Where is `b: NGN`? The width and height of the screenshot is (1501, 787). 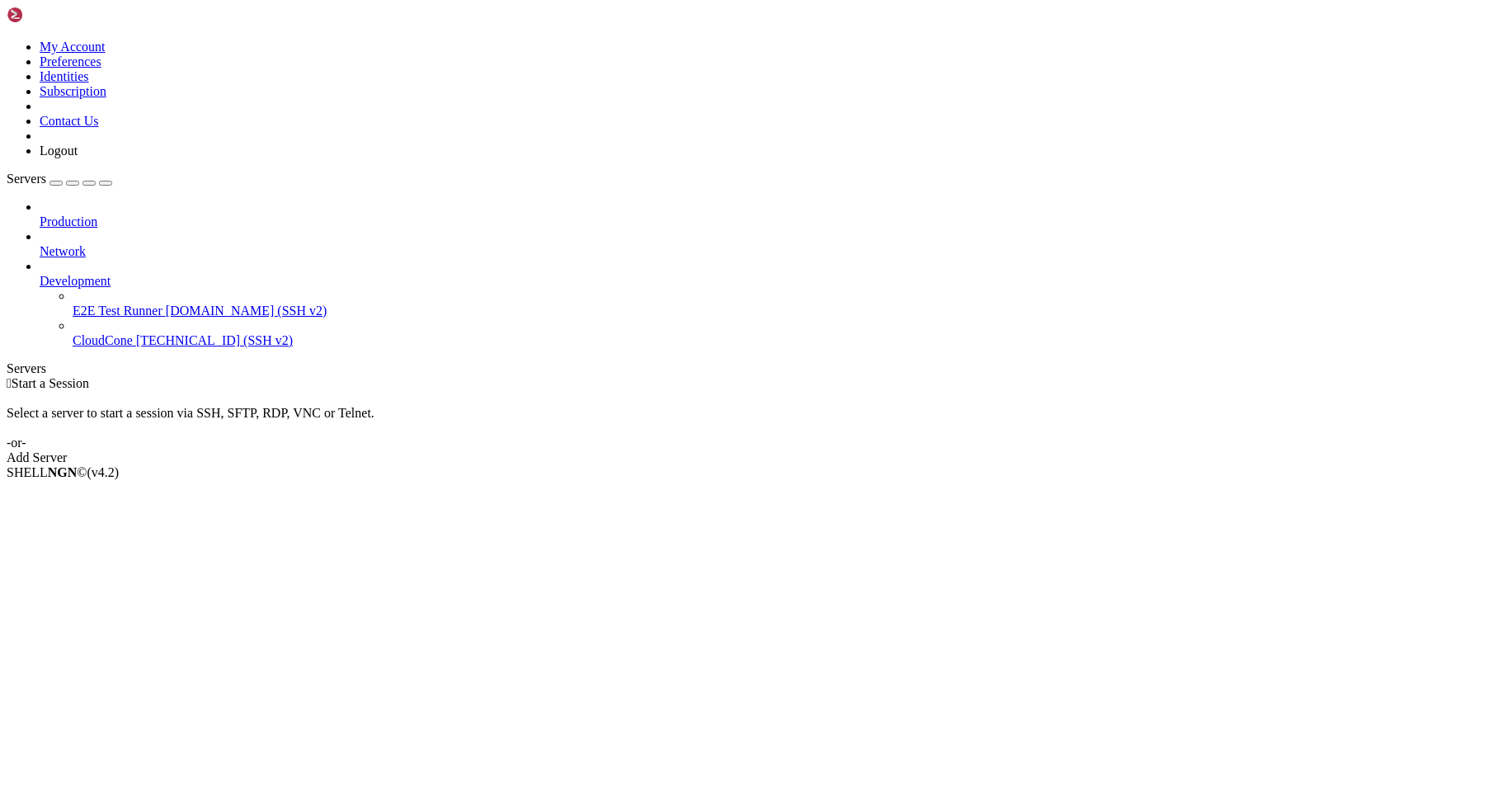
b: NGN is located at coordinates (63, 472).